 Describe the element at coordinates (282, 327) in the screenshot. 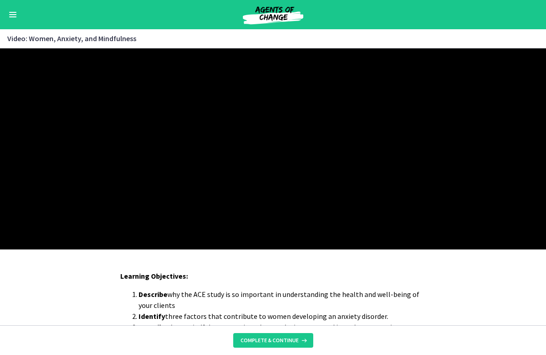

I see `li: three mindfulness practices that can be incorporated into therapy sessions.` at that location.